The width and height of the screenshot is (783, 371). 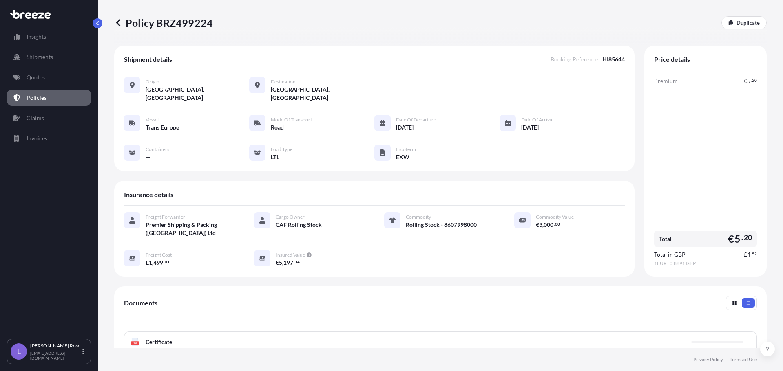 What do you see at coordinates (288, 263) in the screenshot?
I see `span: 197` at bounding box center [288, 263].